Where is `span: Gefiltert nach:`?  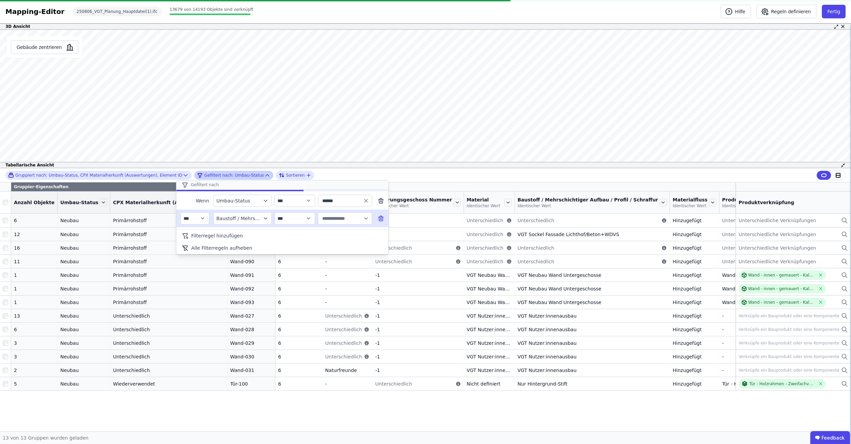
span: Gefiltert nach: is located at coordinates (219, 175).